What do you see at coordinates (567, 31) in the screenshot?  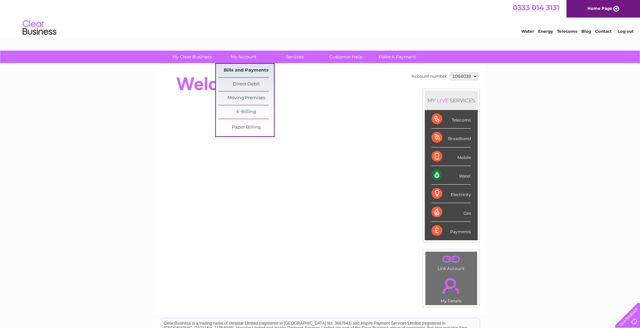 I see `a: Telecoms` at bounding box center [567, 31].